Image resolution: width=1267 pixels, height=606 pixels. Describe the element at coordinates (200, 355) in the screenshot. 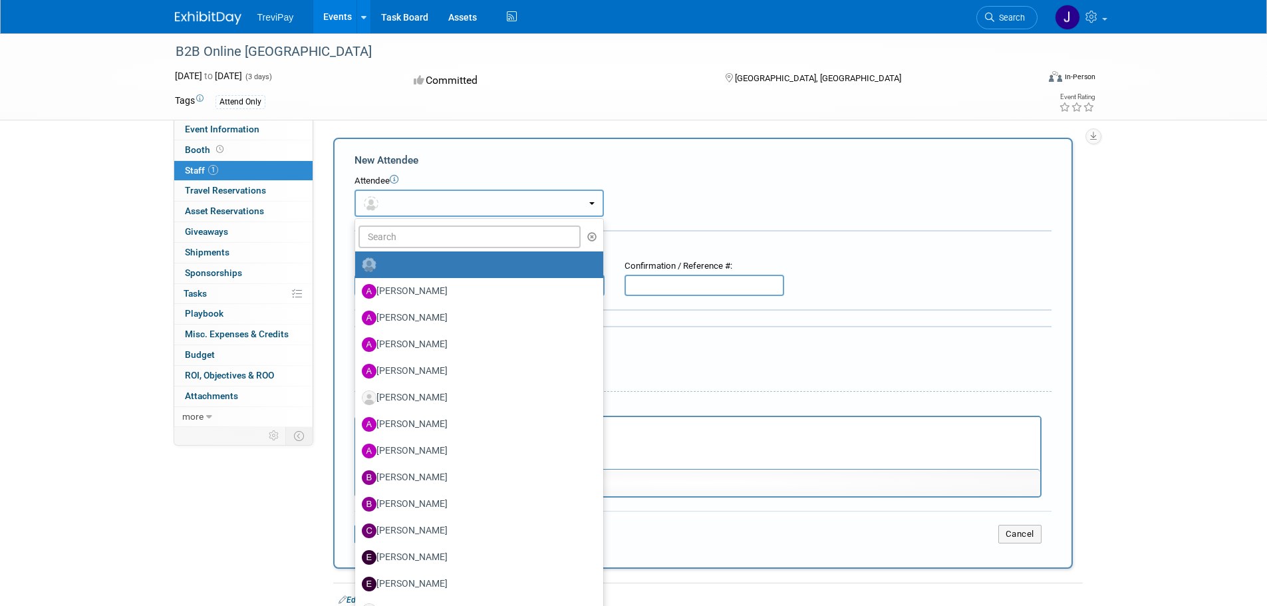

I see `span: Budget` at that location.